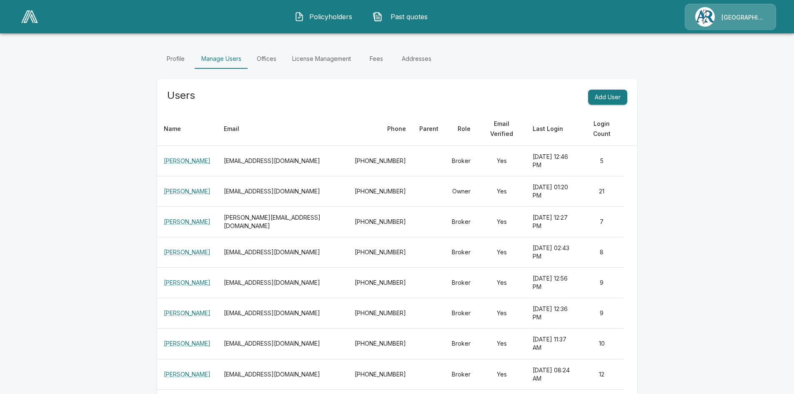 The image size is (794, 394). What do you see at coordinates (429, 129) in the screenshot?
I see `th: Parent` at bounding box center [429, 129].